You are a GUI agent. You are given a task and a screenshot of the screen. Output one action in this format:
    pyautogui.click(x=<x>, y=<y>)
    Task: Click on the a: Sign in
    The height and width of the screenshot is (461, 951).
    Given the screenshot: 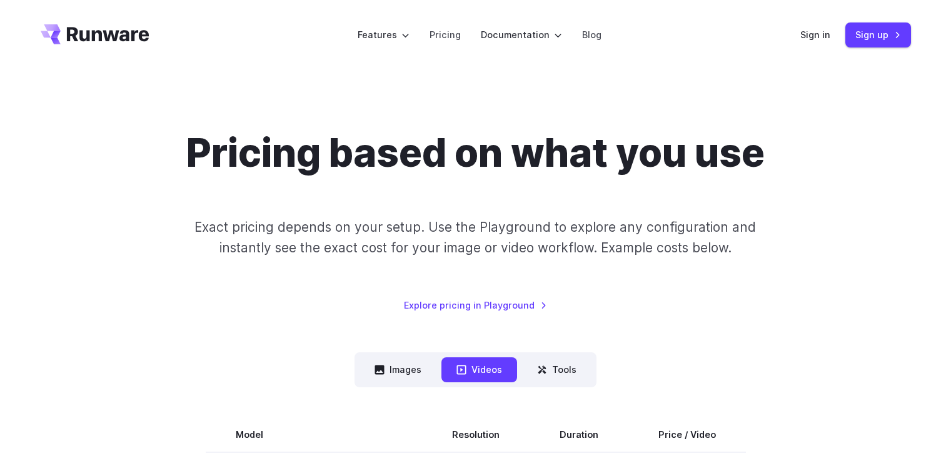 What is the action you would take?
    pyautogui.click(x=815, y=34)
    